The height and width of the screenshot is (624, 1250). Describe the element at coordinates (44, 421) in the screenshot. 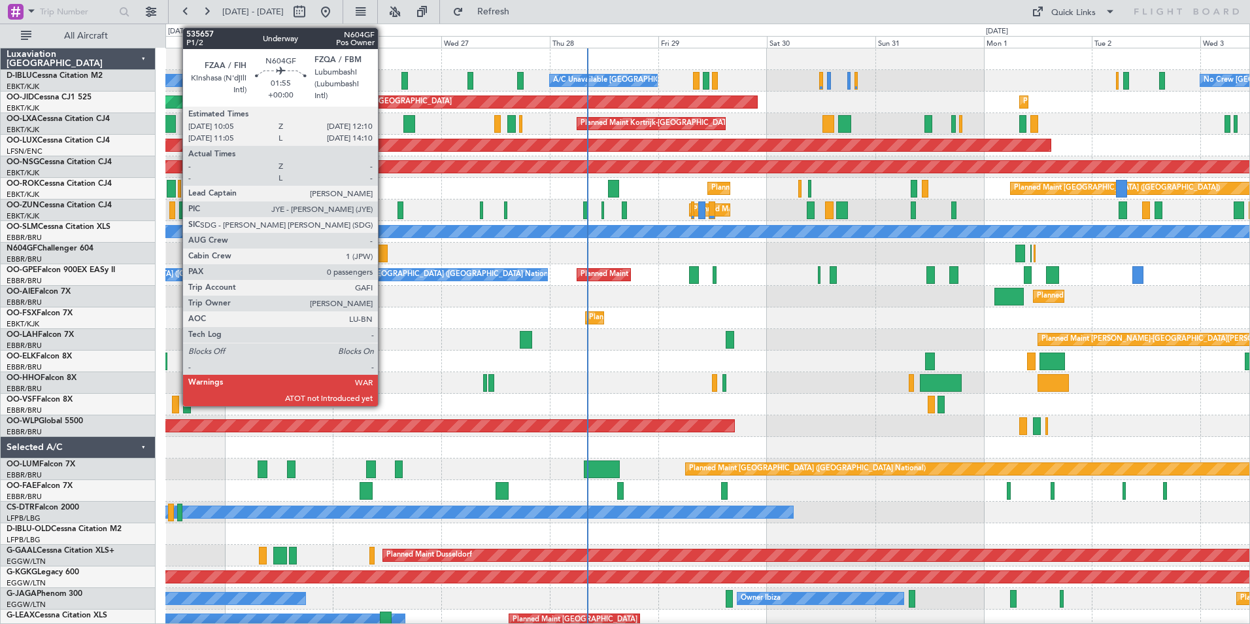

I see `a: OO-WLPGlobal 5500` at that location.